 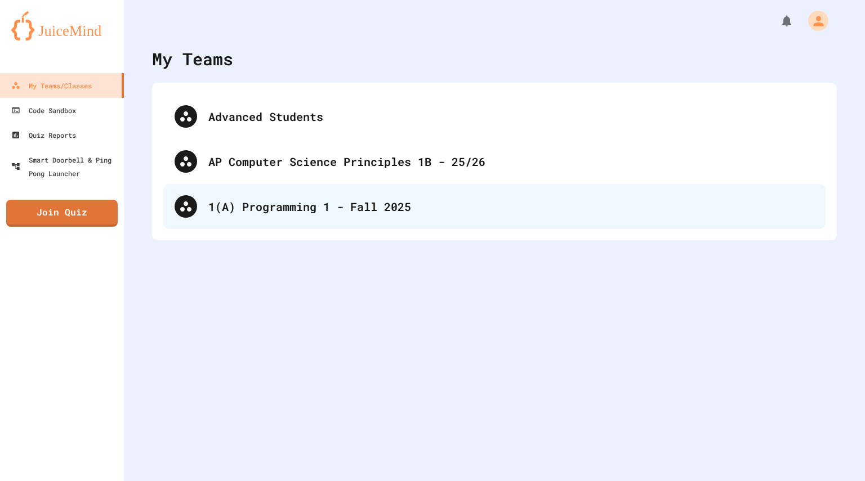 I want to click on div: Quiz Reports, so click(x=43, y=135).